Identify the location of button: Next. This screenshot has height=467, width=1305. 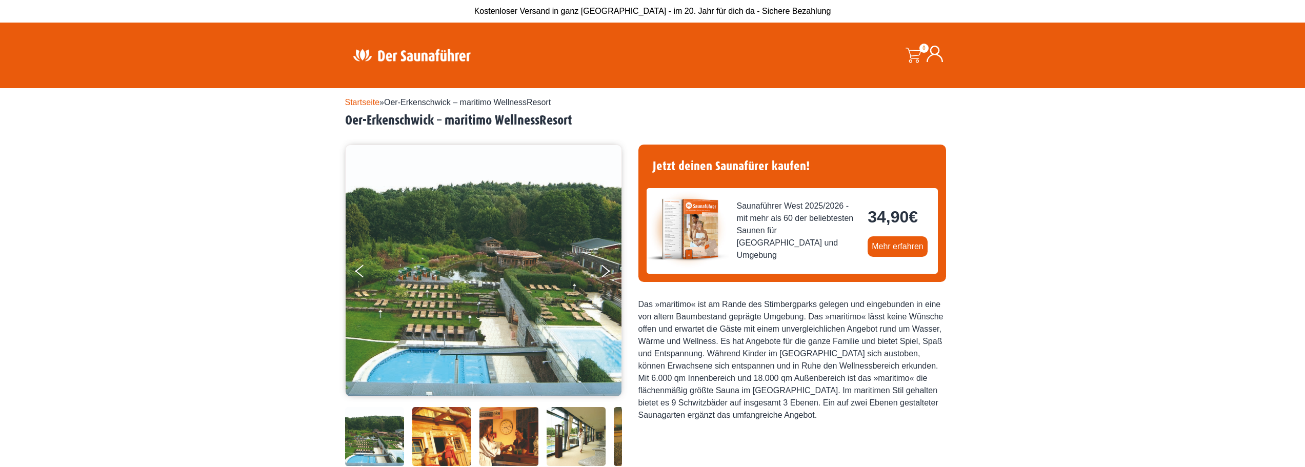
(612, 273).